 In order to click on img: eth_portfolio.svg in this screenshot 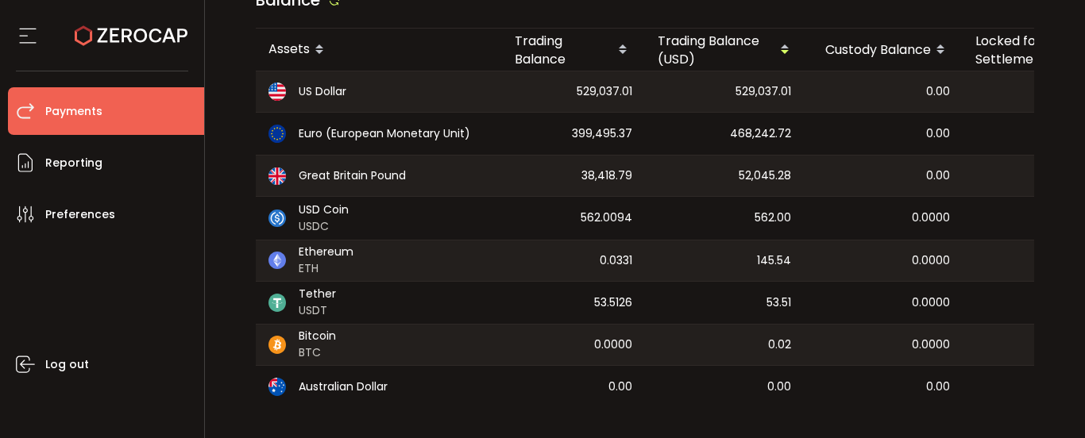, I will do `click(277, 261)`.